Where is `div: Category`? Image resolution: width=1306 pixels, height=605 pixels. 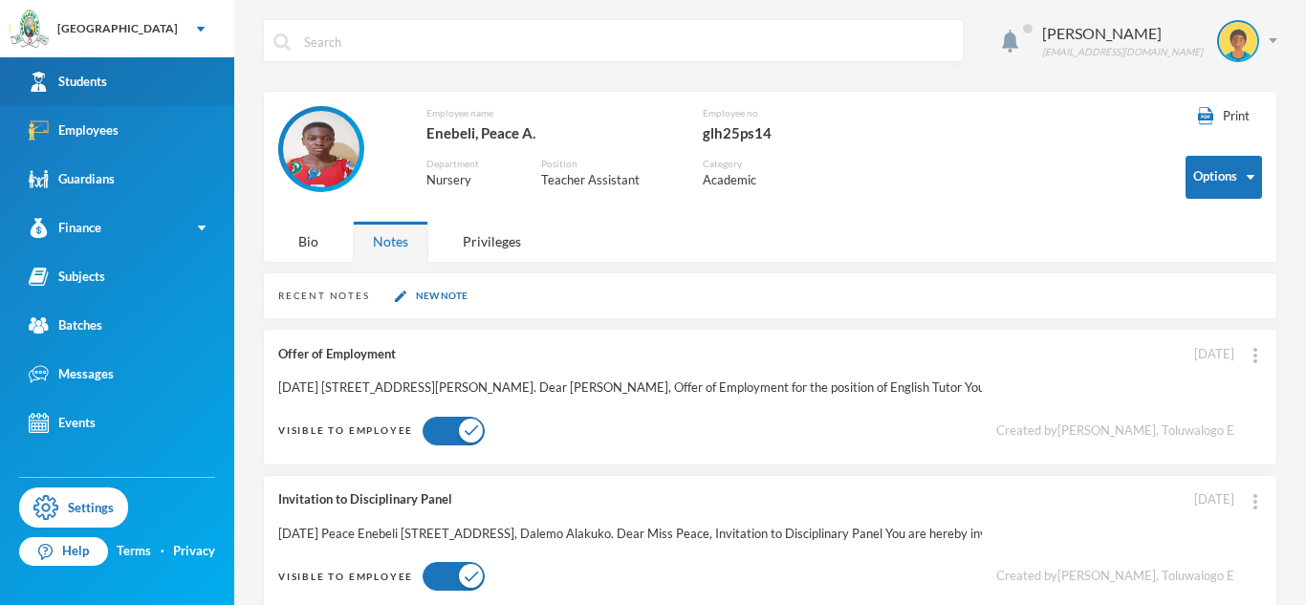
div: Category is located at coordinates (746, 163).